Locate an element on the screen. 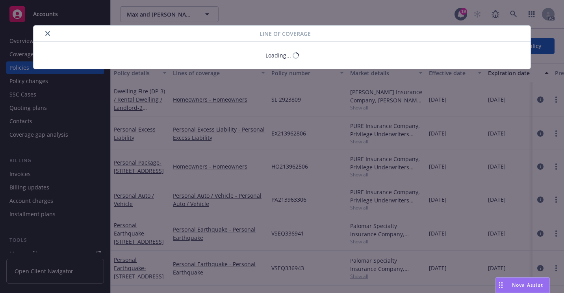 This screenshot has width=564, height=293. button: close is located at coordinates (48, 33).